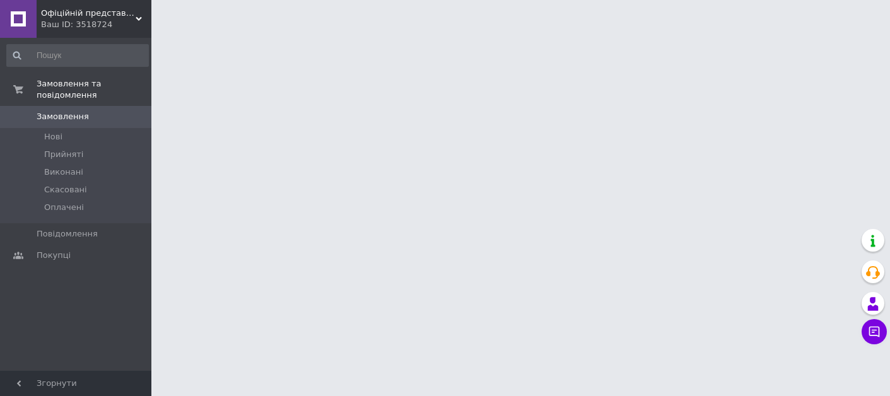 The height and width of the screenshot is (396, 890). I want to click on span: Прийняті, so click(64, 155).